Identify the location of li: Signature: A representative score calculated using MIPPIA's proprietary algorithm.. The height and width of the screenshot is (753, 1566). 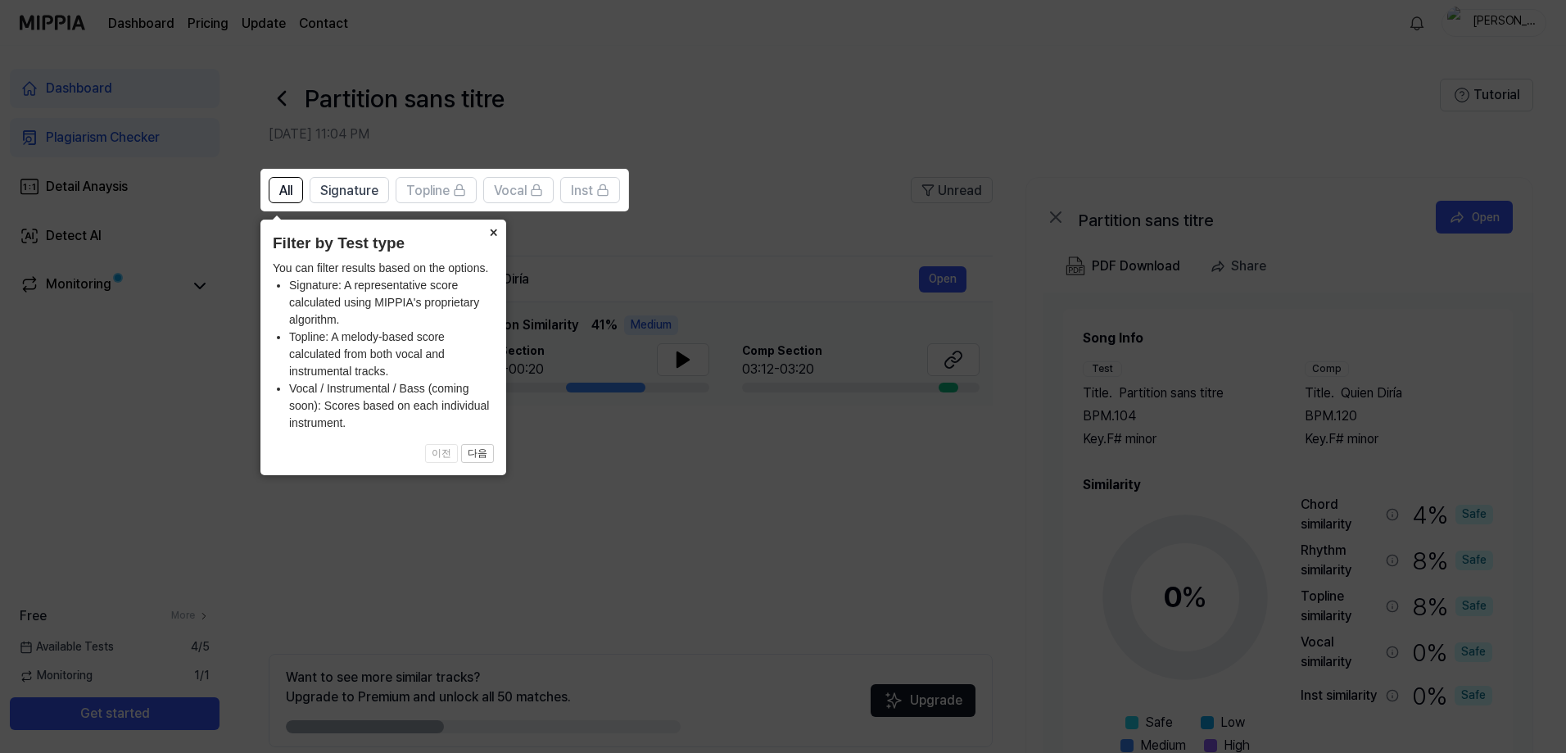
(391, 302).